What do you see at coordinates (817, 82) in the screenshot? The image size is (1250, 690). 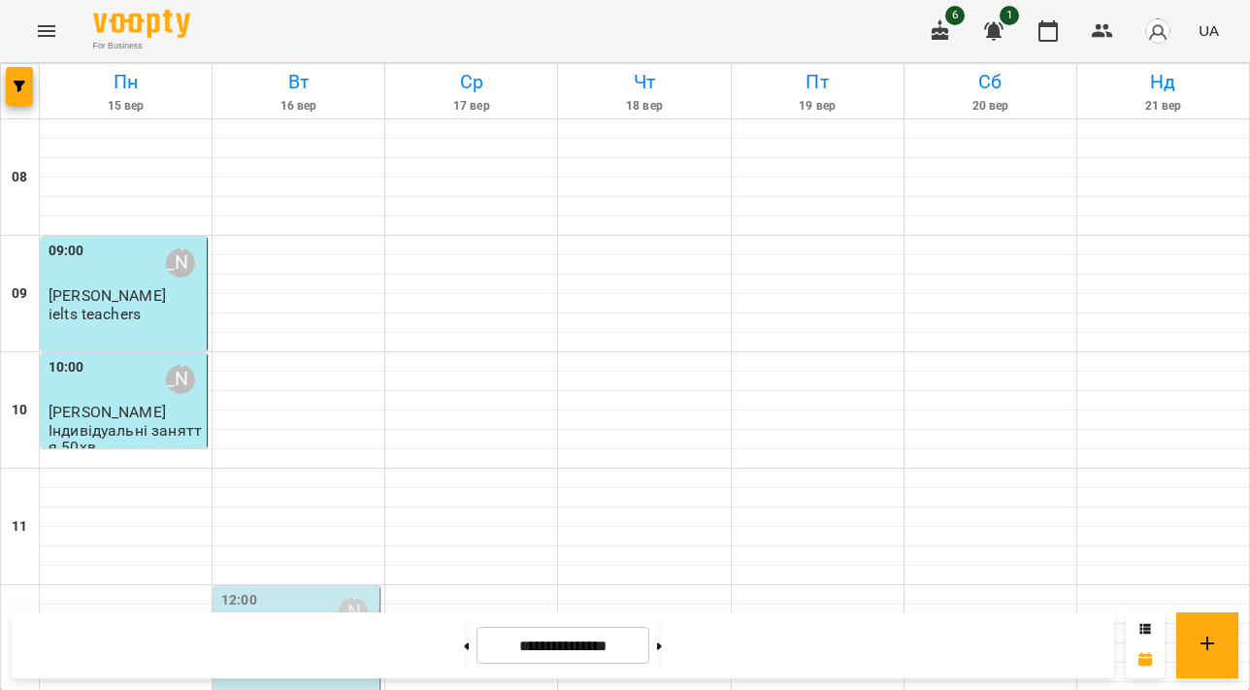 I see `h6: Пт` at bounding box center [817, 82].